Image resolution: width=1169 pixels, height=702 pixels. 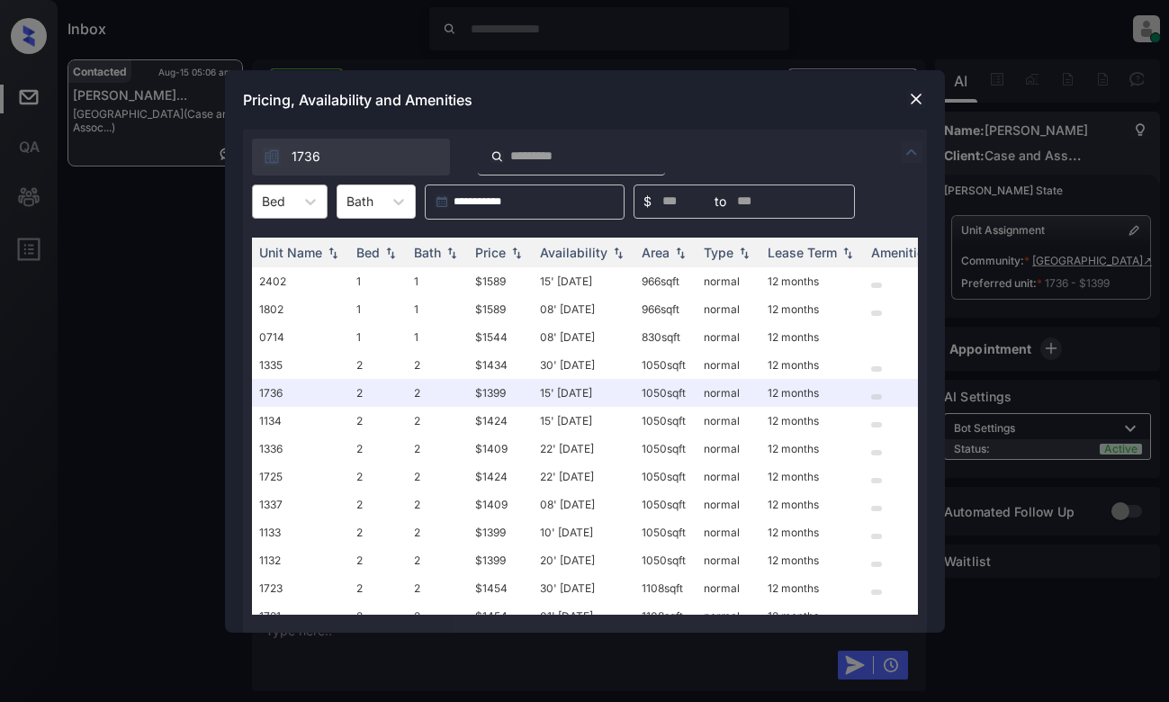 I want to click on td: 1132, so click(x=301, y=560).